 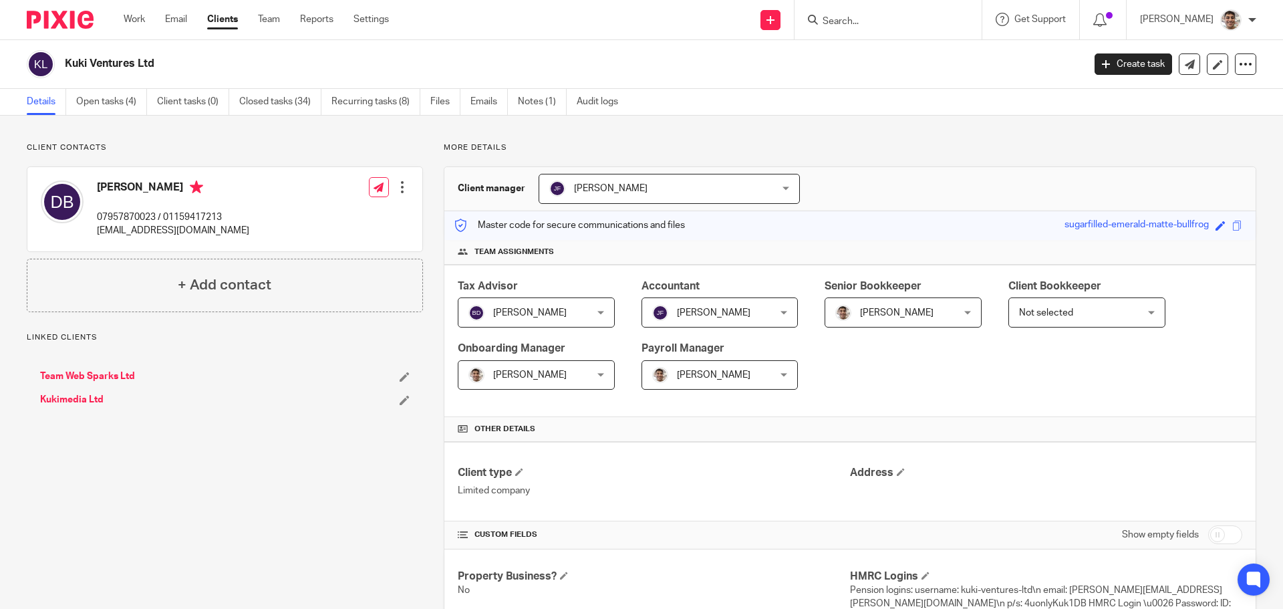 I want to click on p: 07957870023 / 01159417213, so click(x=173, y=217).